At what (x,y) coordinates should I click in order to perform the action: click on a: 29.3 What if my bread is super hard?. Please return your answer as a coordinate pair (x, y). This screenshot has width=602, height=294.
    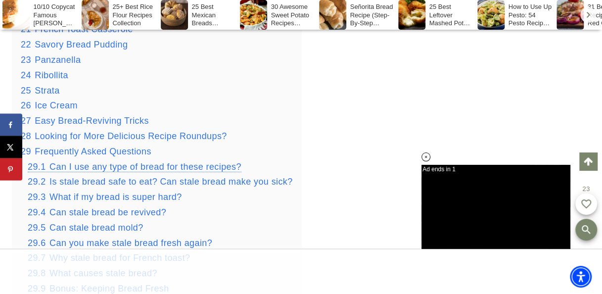
    Looking at the image, I should click on (105, 197).